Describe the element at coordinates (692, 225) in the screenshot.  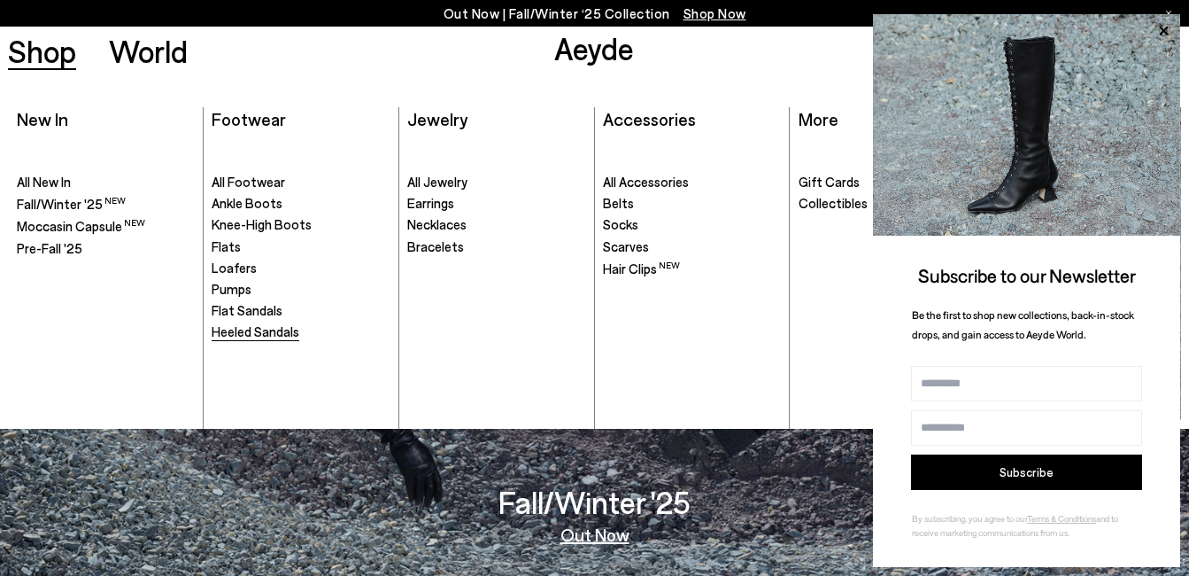
I see `a: Socks` at that location.